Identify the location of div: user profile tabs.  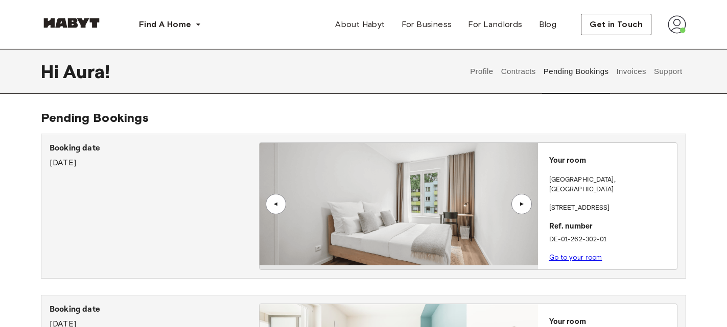
(576, 71).